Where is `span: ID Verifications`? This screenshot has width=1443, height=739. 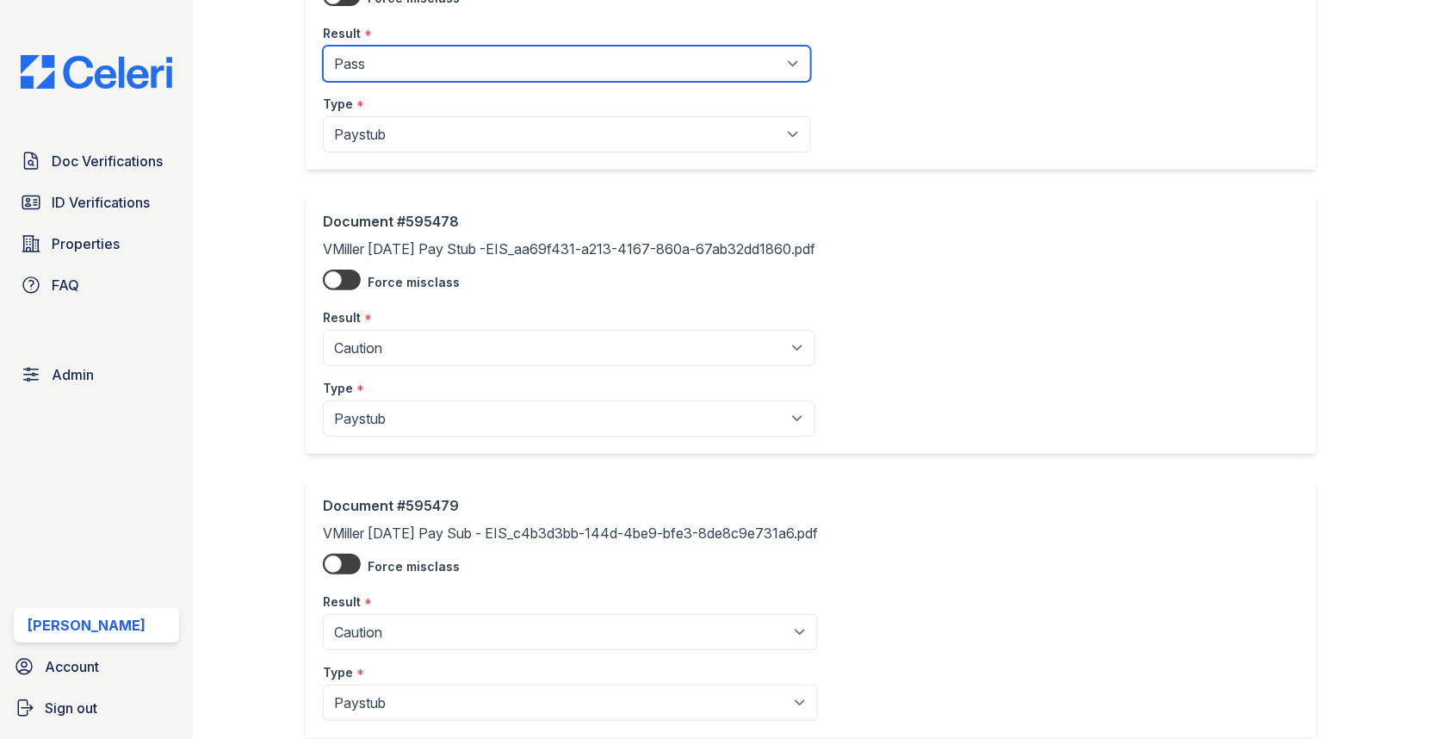
span: ID Verifications is located at coordinates (101, 202).